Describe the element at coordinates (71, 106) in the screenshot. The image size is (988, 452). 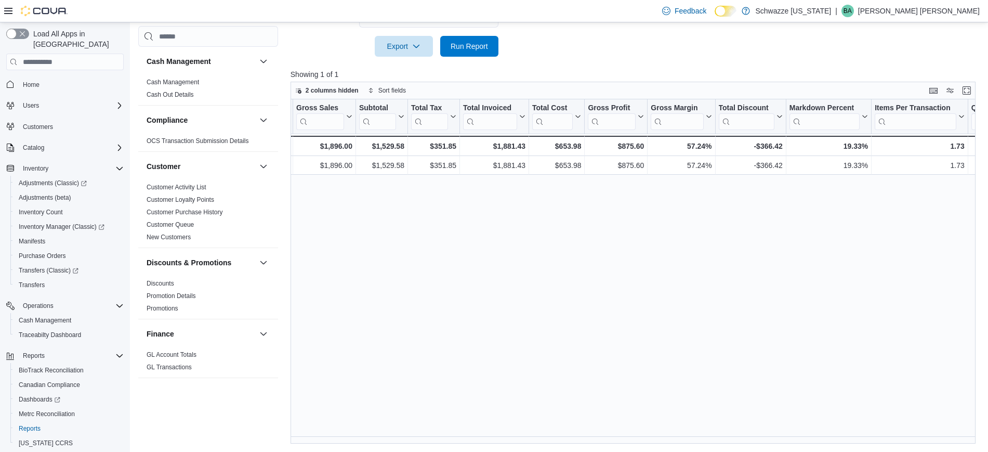
I see `span: Users` at that location.